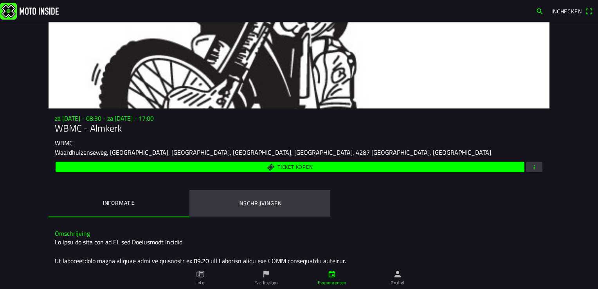 This screenshot has height=289, width=598. What do you see at coordinates (64, 143) in the screenshot?
I see `ion-text: WBMC` at bounding box center [64, 143].